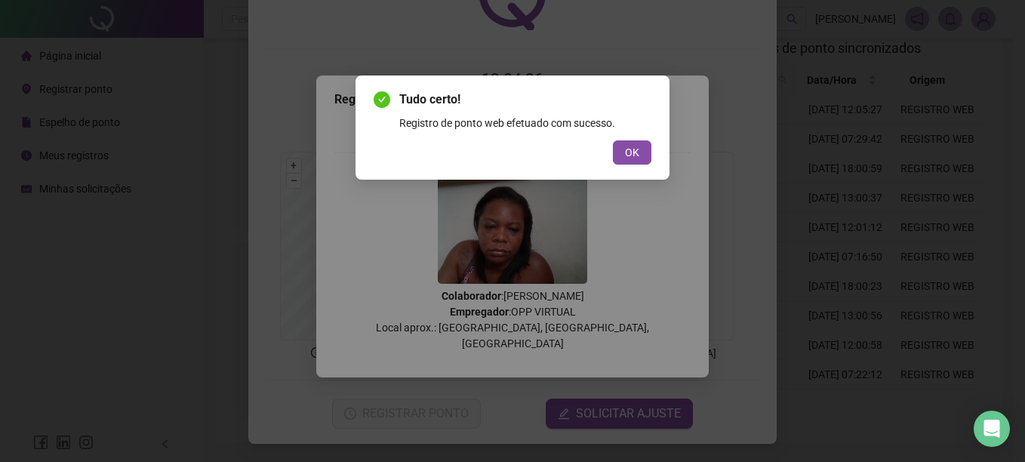  What do you see at coordinates (632, 152) in the screenshot?
I see `button: OK` at bounding box center [632, 152].